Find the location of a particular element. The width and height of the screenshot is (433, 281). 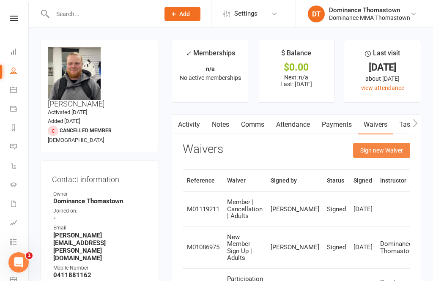

a: People is located at coordinates (19, 71).